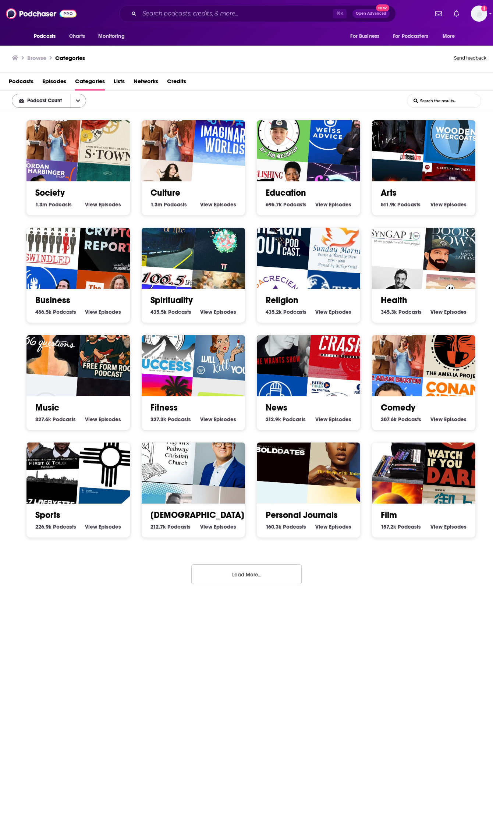 Image resolution: width=493 pixels, height=817 pixels. What do you see at coordinates (389, 193) in the screenshot?
I see `a: Arts` at bounding box center [389, 193].